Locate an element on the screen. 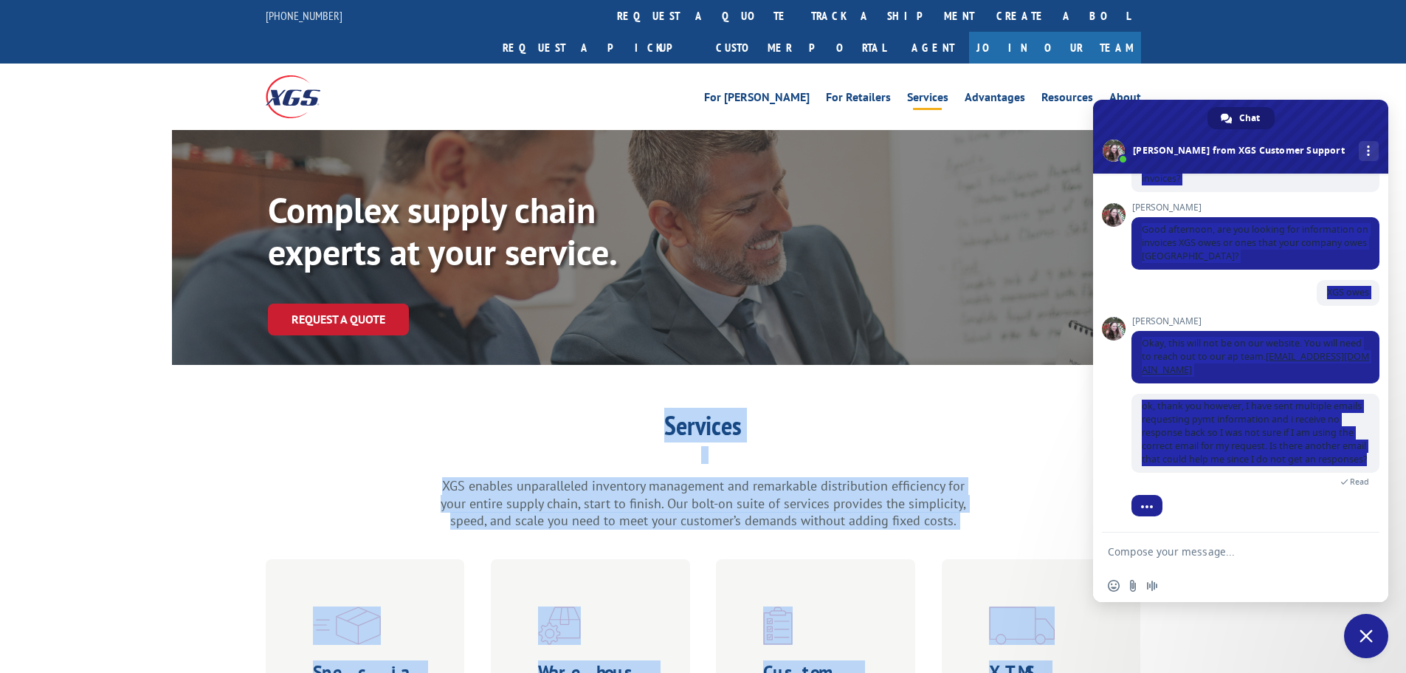 This screenshot has height=673, width=1406. a: Resources is located at coordinates (1067, 100).